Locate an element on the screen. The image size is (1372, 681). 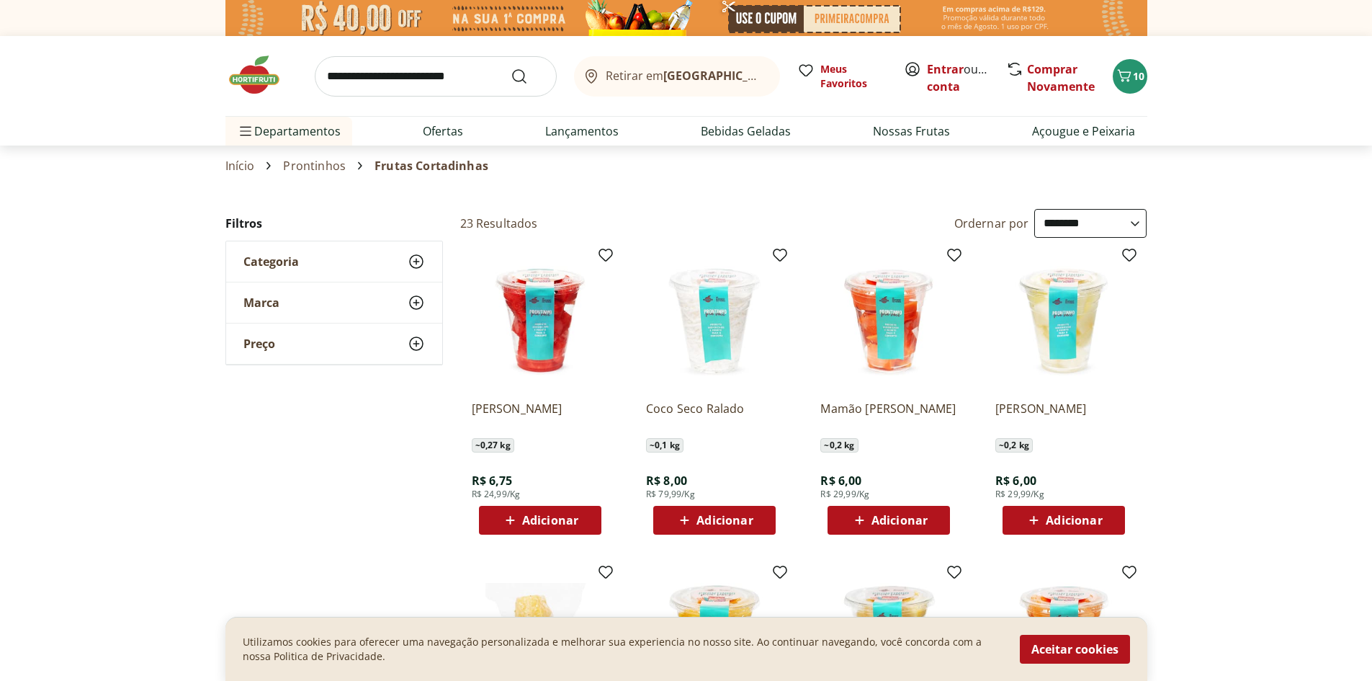
p: Coco Seco Ralado is located at coordinates (714, 416).